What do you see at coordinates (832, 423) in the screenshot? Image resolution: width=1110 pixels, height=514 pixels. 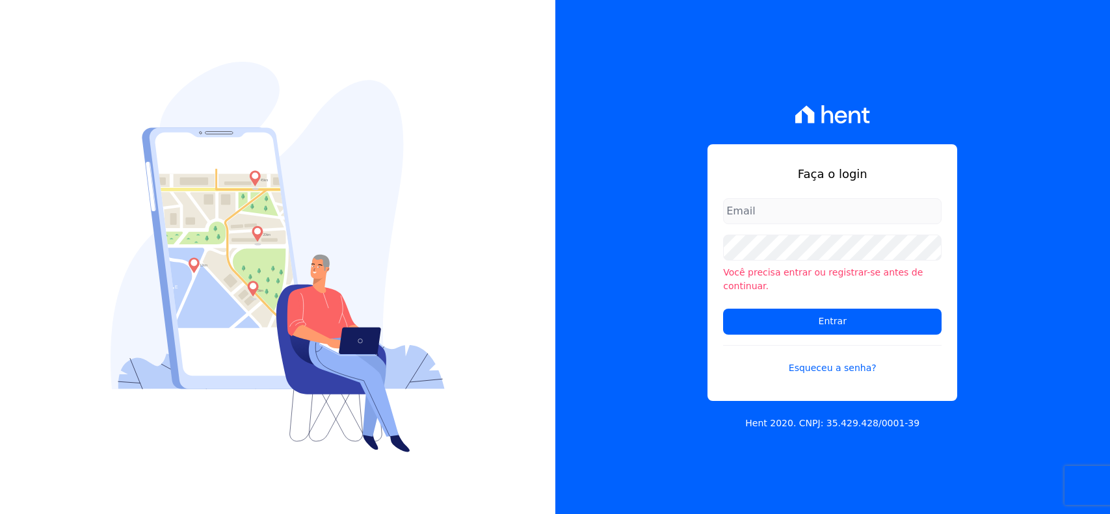 I see `p: Hent 2020. CNPJ: 35.429.428/0001-39` at bounding box center [832, 423].